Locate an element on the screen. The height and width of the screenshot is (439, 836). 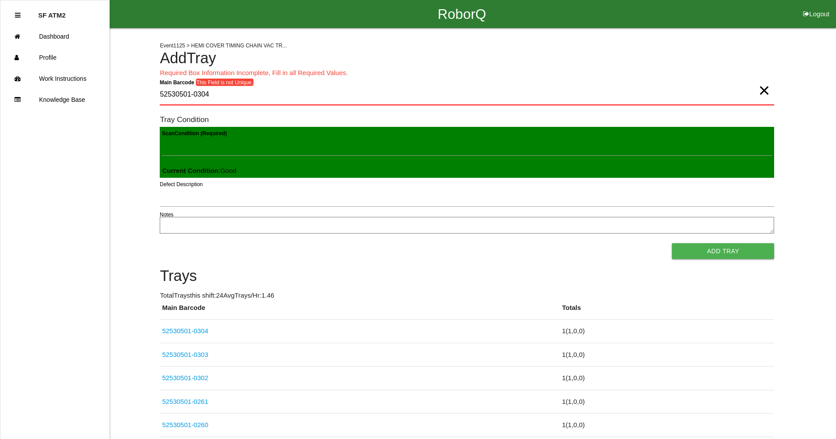
span: : Good is located at coordinates (199, 170).